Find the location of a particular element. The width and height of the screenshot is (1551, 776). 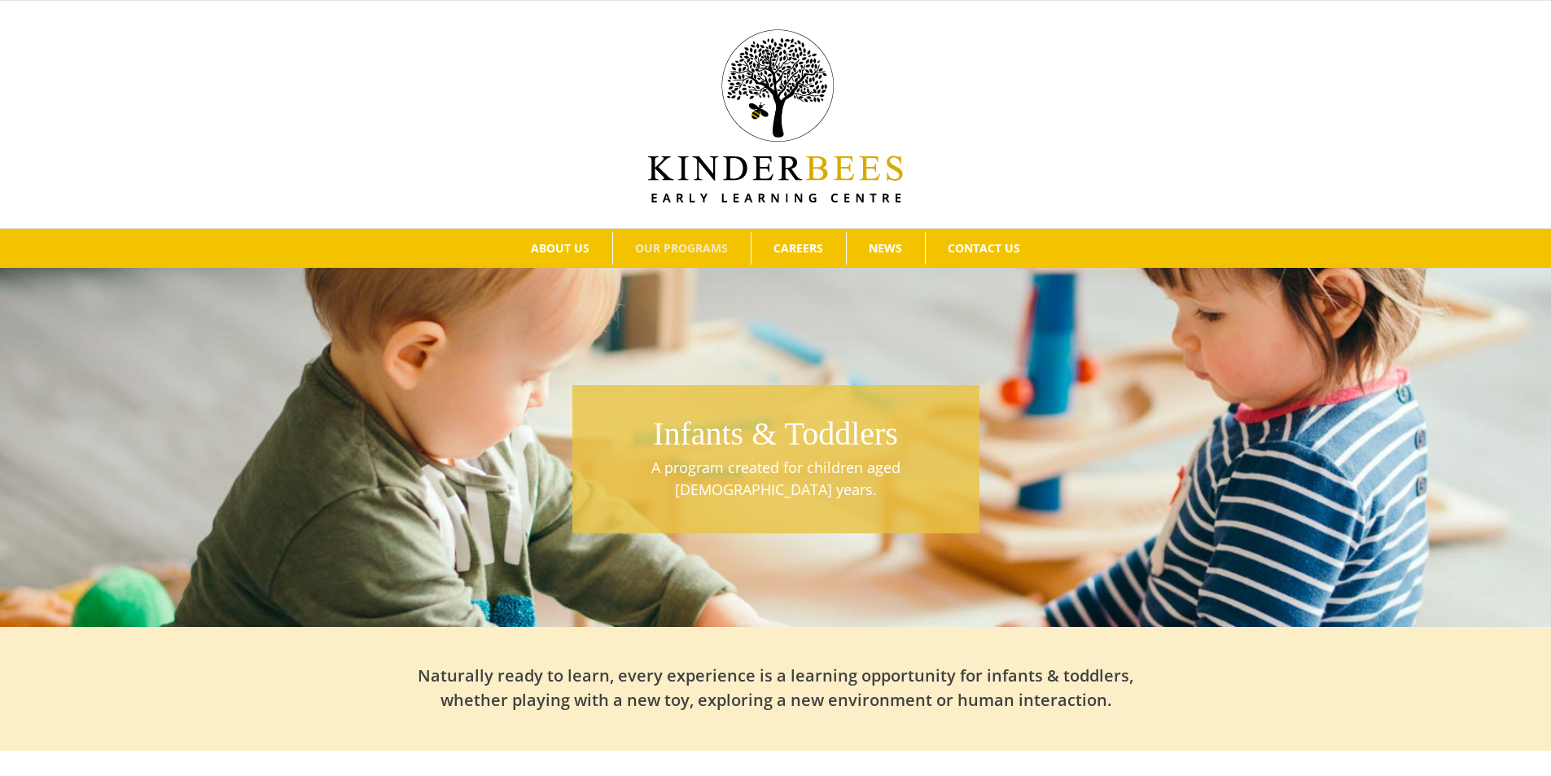

nav: Main Menu is located at coordinates (775, 248).